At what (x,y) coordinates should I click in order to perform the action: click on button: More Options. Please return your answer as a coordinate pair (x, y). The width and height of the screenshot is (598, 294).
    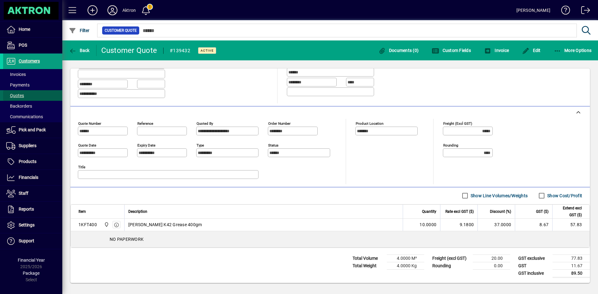
    Looking at the image, I should click on (573, 50).